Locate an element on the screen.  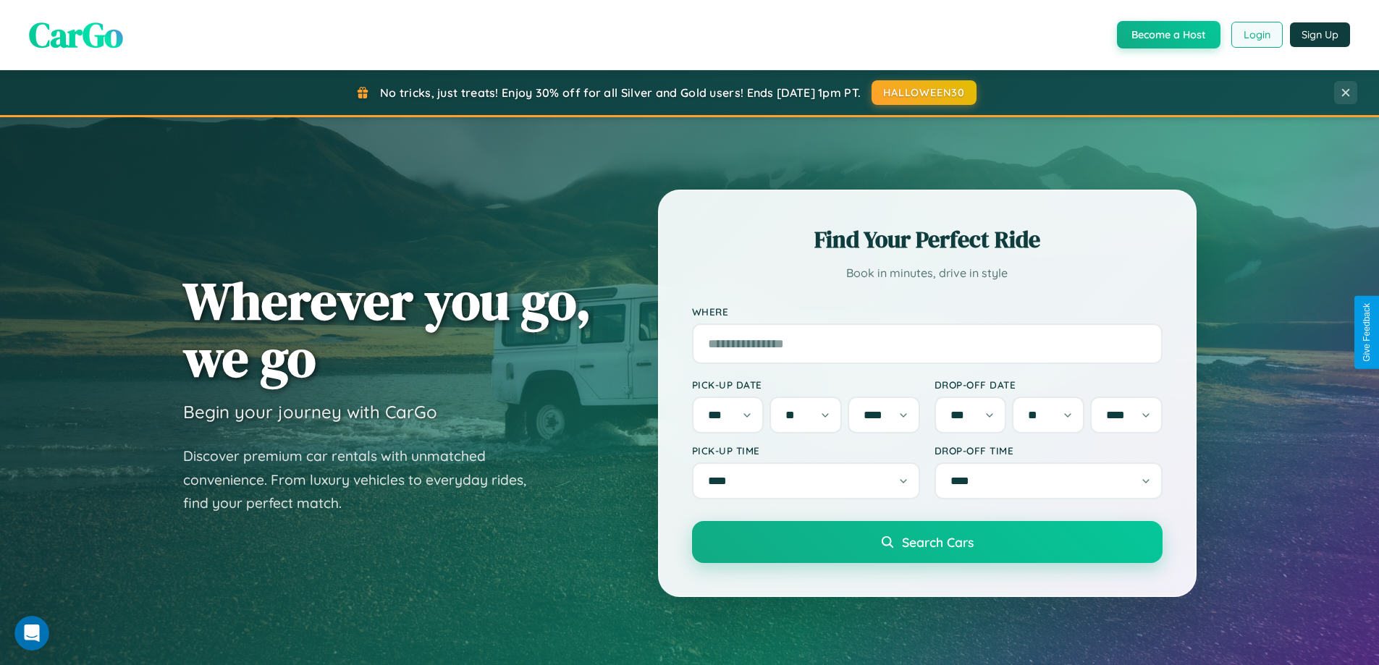
h3: Begin your journey with CarGo is located at coordinates (310, 412).